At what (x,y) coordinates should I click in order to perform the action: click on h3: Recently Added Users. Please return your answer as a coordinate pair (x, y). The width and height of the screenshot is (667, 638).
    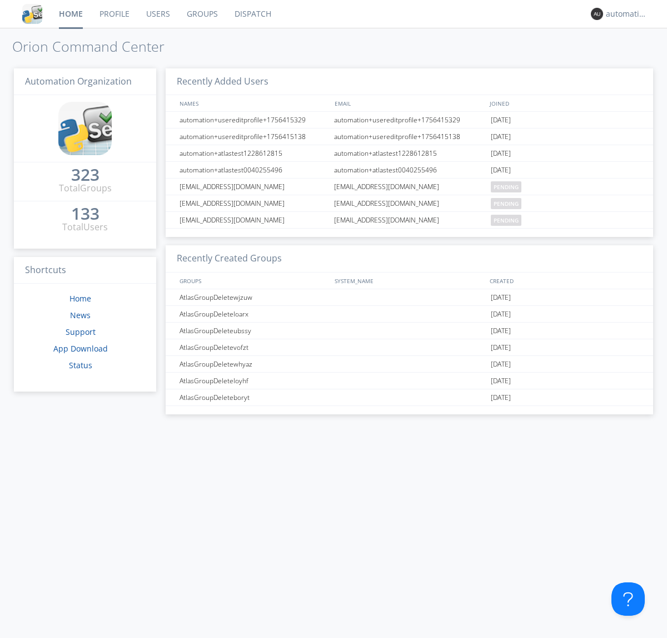
    Looking at the image, I should click on (409, 82).